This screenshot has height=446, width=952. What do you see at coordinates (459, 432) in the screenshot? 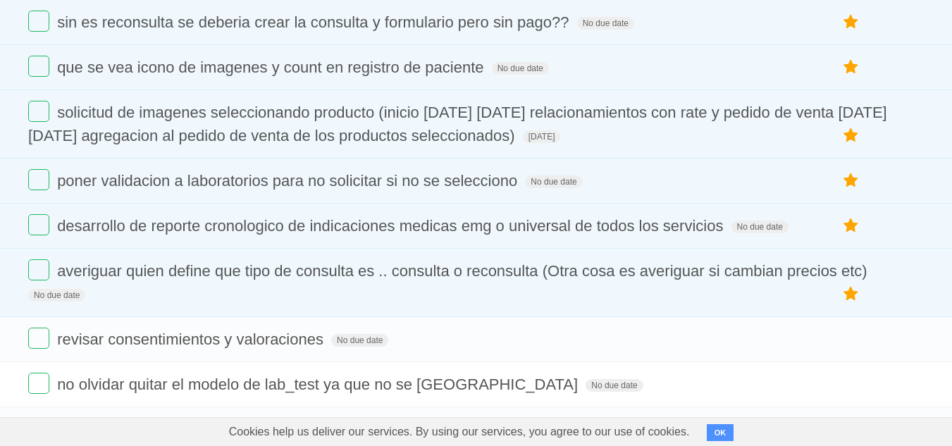
I see `span: Cookies help us deliver our services. By using our services, you agree to our use of cookies.` at bounding box center [459, 432].